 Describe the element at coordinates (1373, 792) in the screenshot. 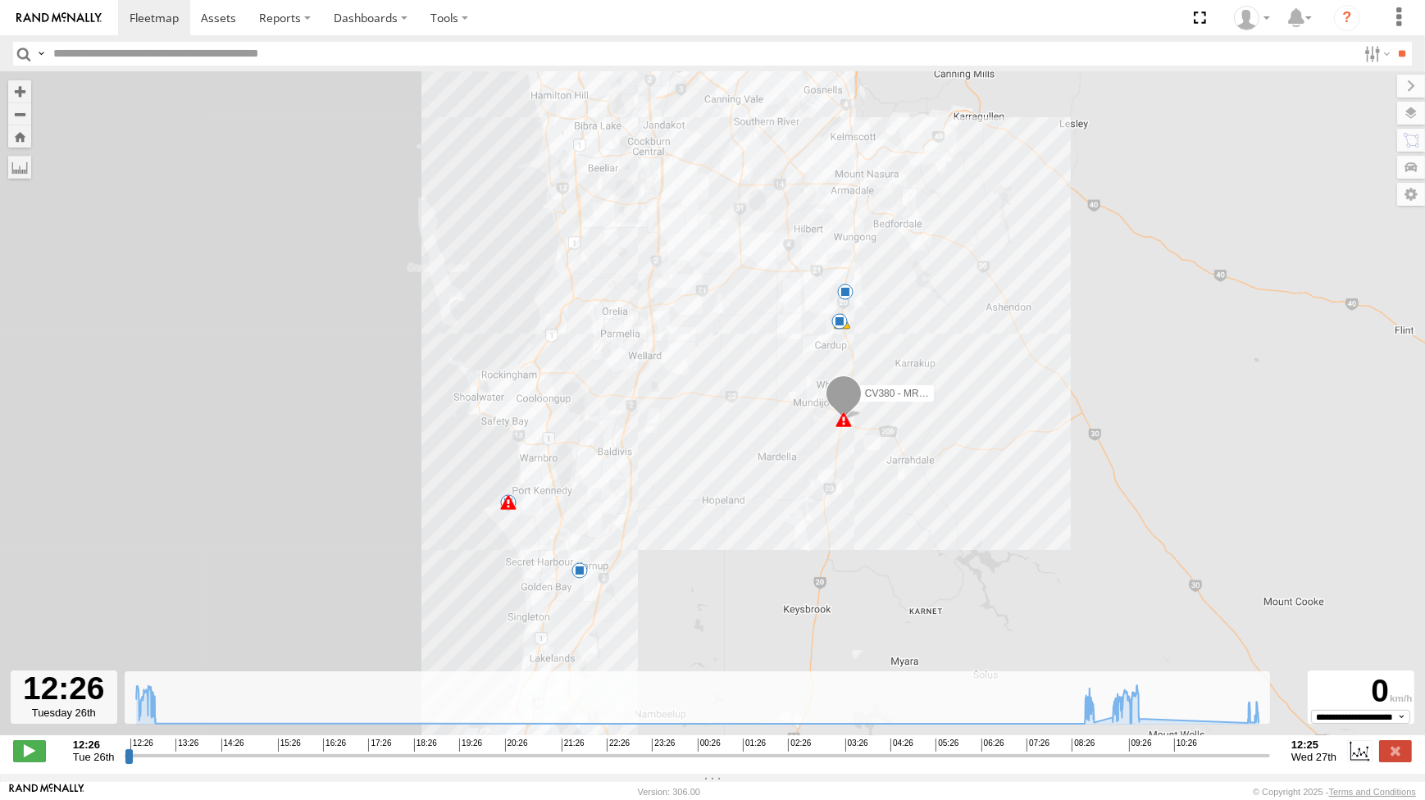

I see `a: Terms and Conditions` at that location.